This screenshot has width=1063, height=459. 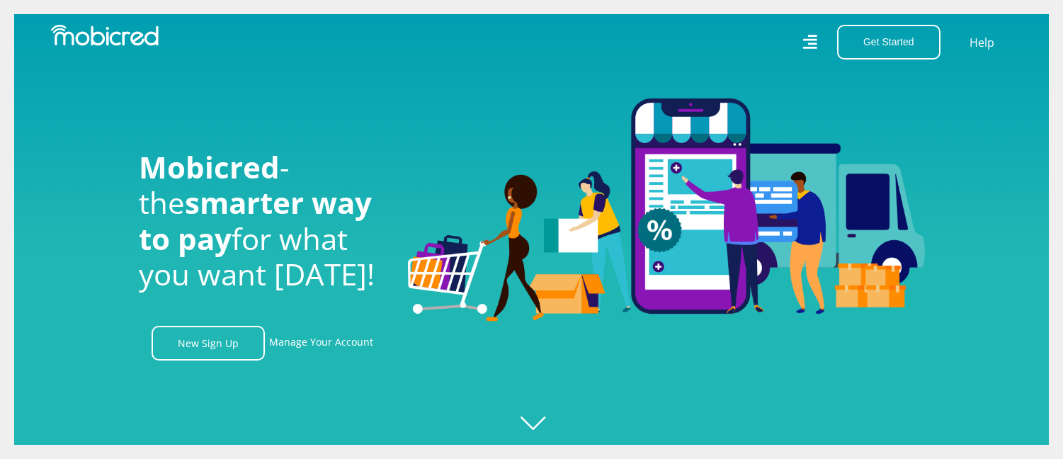 I want to click on a: New Sign Up, so click(x=208, y=343).